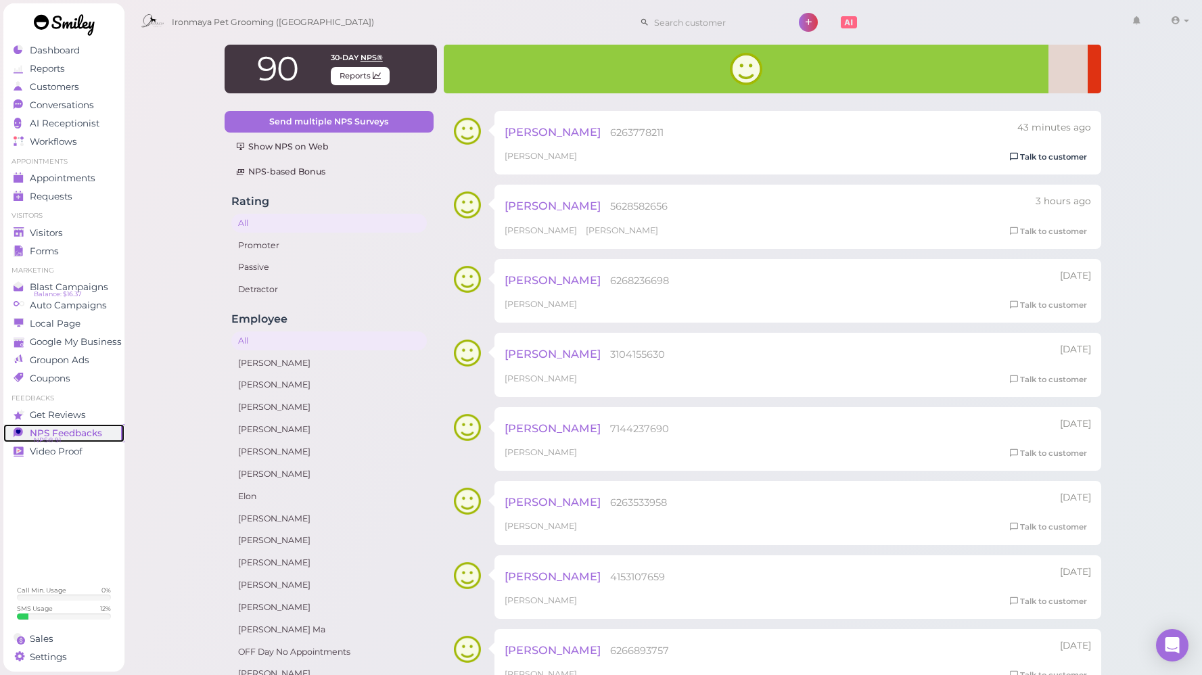 This screenshot has width=1202, height=675. I want to click on a: Groupon Ads, so click(64, 360).